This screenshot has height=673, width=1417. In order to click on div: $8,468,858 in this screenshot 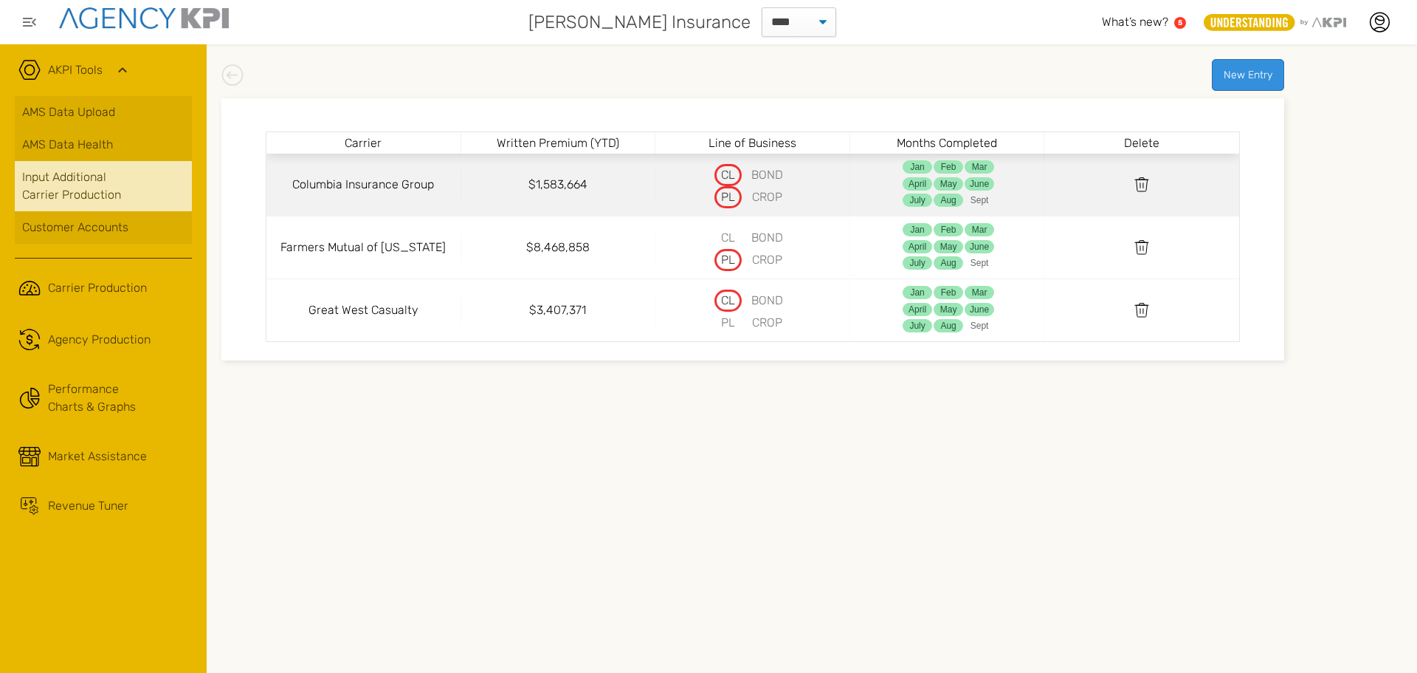, I will do `click(558, 247)`.